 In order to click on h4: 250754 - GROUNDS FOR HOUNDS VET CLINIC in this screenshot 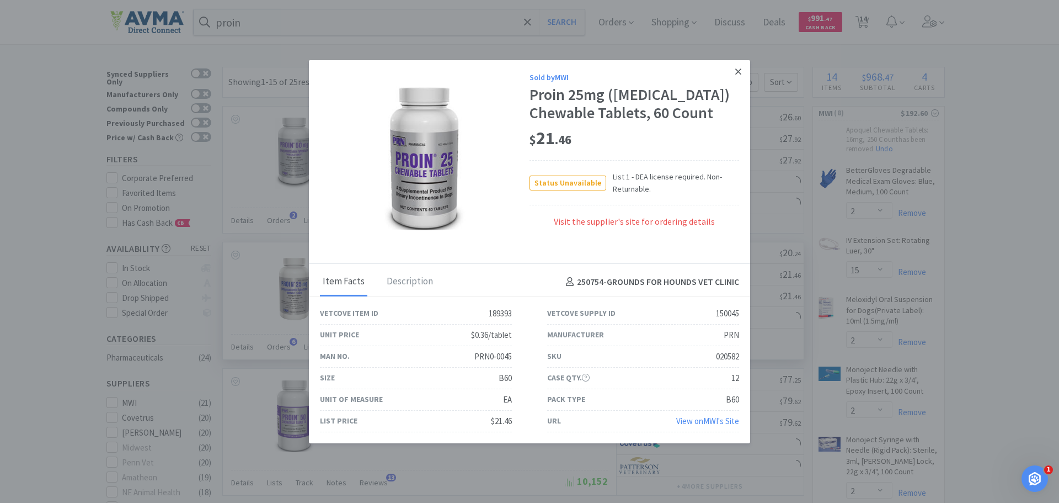, I will do `click(650, 282)`.